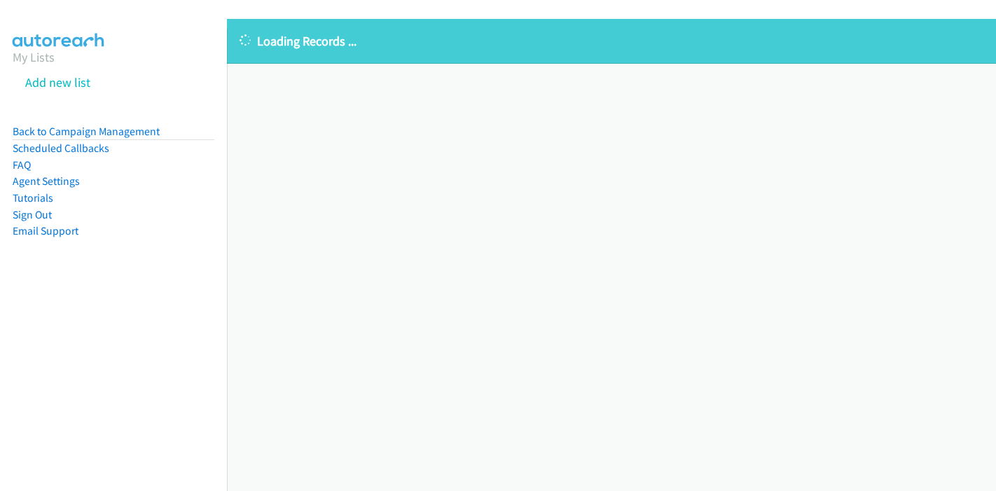 The width and height of the screenshot is (996, 491). What do you see at coordinates (612, 41) in the screenshot?
I see `p: Loading Records ...` at bounding box center [612, 41].